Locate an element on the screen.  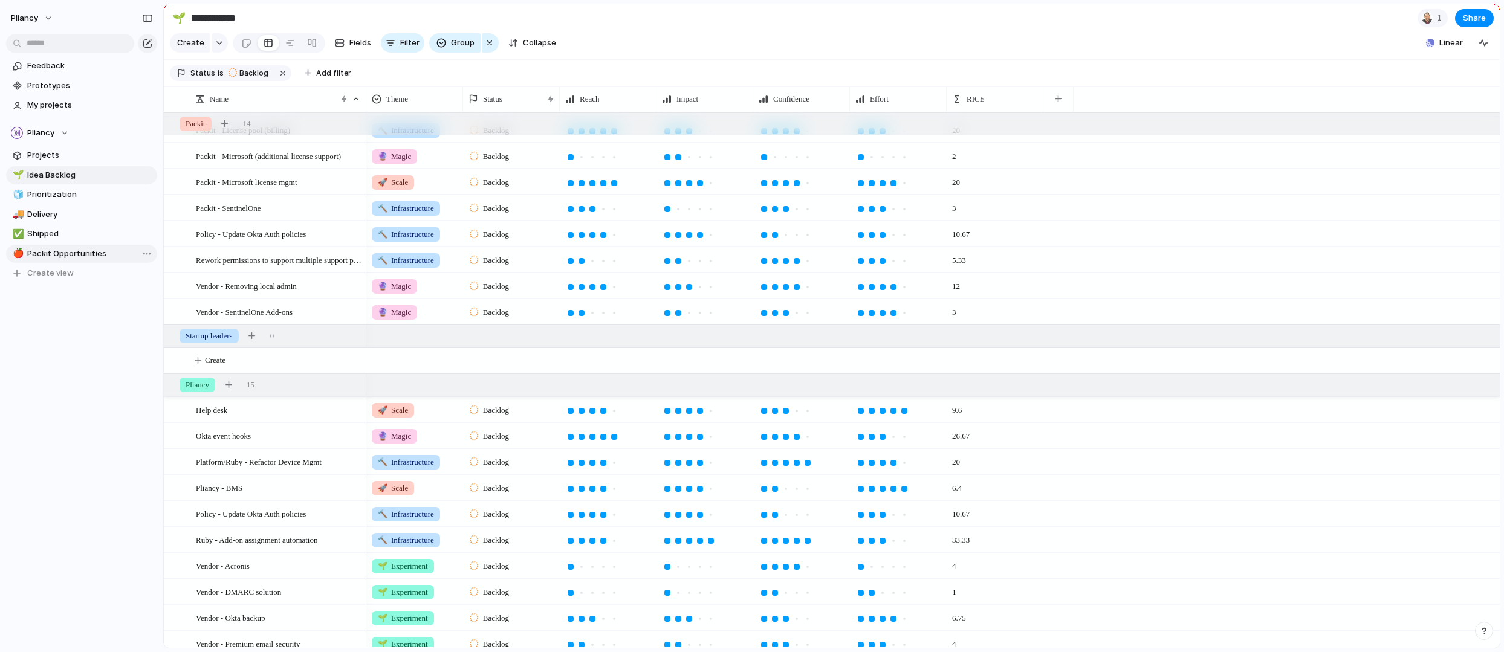
span: Vendor - SentinelOne Add-ons is located at coordinates (244, 311).